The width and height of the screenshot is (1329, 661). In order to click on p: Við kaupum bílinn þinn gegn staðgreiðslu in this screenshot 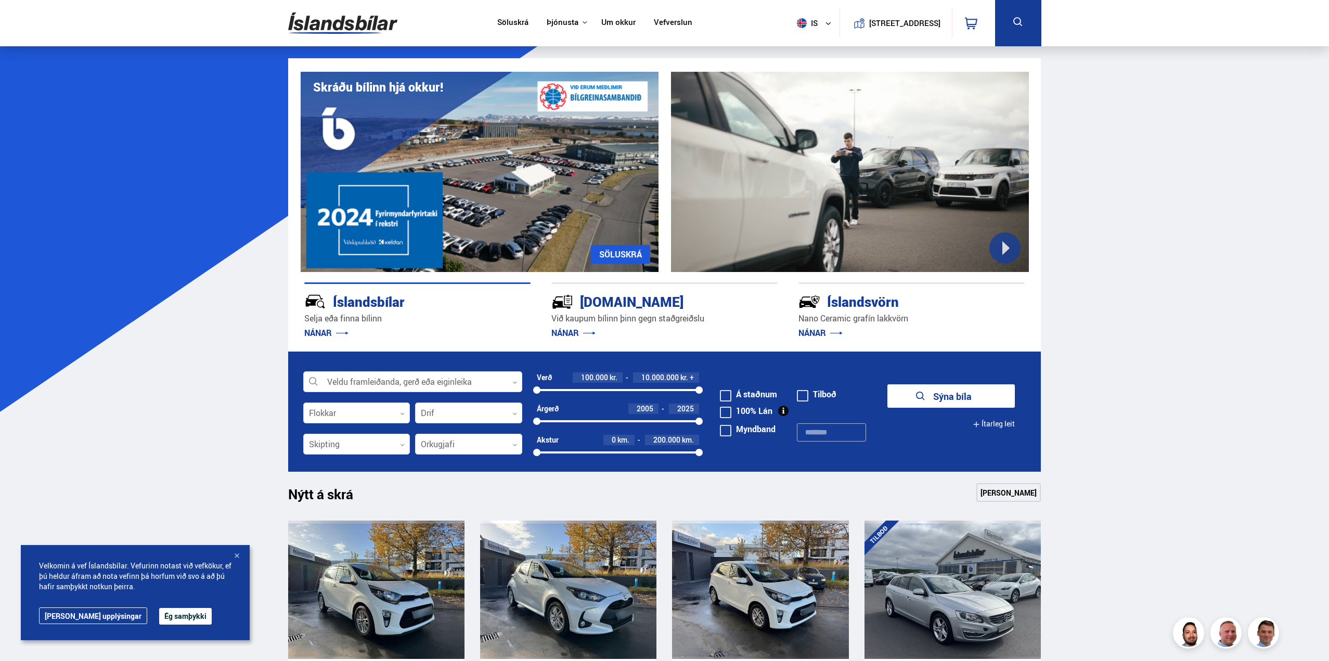, I will do `click(664, 318)`.